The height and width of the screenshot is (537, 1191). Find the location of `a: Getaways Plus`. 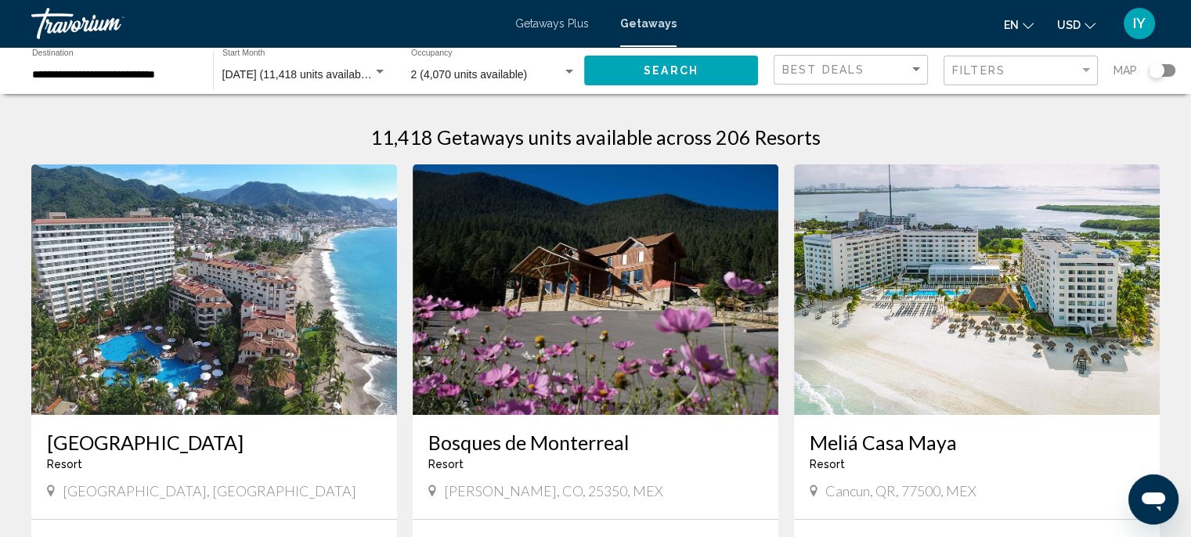

a: Getaways Plus is located at coordinates (552, 23).